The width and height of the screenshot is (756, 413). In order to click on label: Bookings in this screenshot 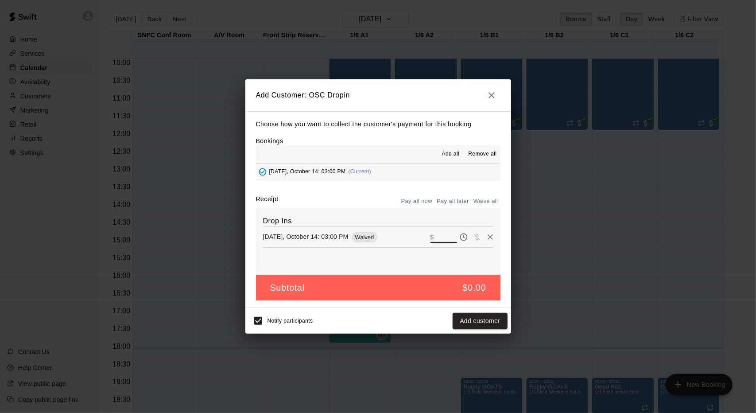, I will do `click(270, 141)`.